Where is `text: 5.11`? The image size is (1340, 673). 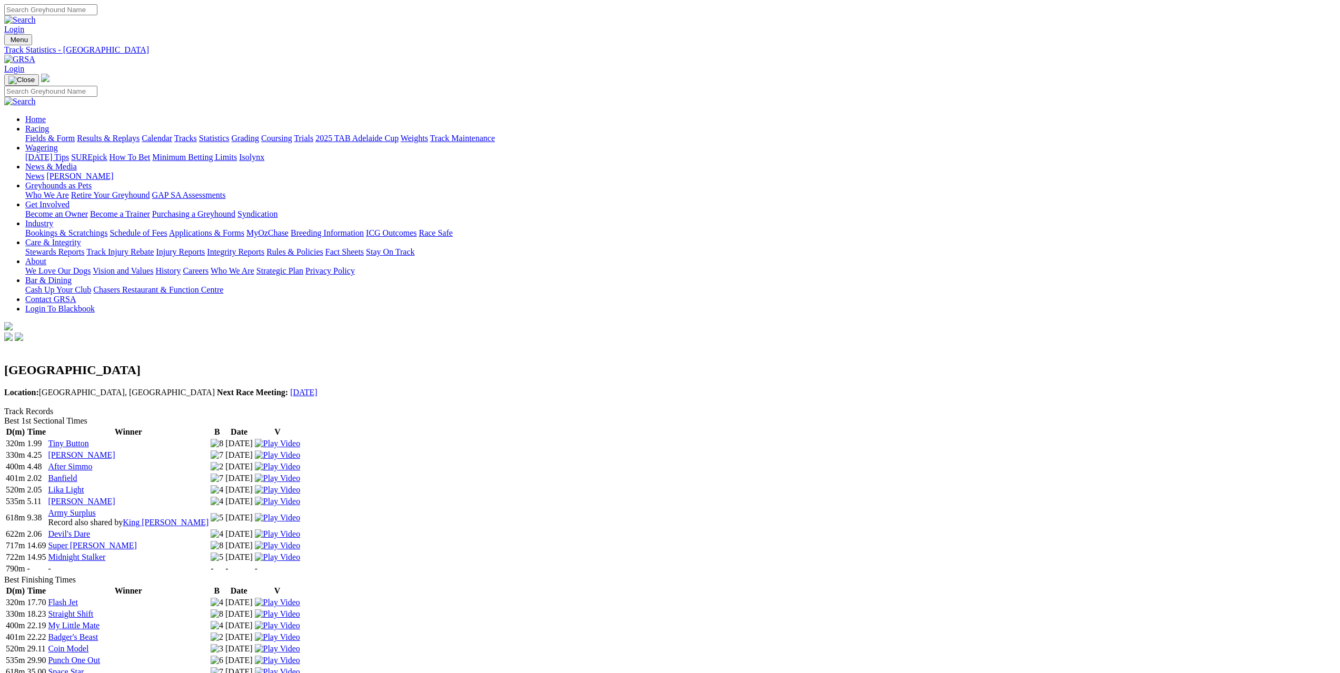 text: 5.11 is located at coordinates (34, 501).